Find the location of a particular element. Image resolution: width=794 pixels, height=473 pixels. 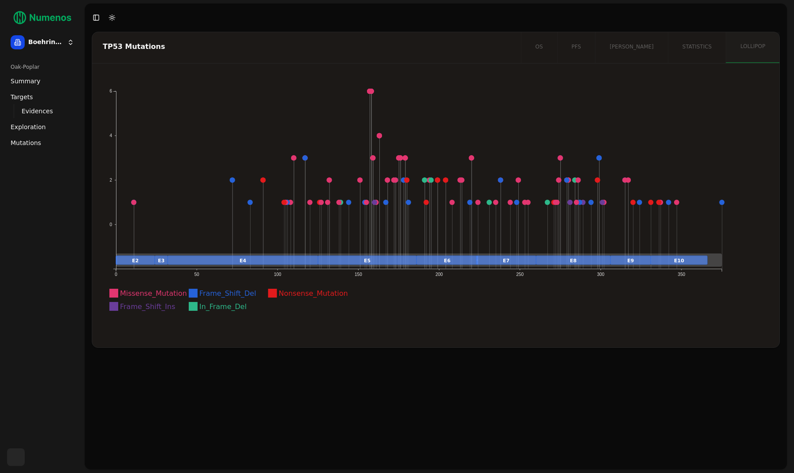

span: Exploration is located at coordinates (28, 127).